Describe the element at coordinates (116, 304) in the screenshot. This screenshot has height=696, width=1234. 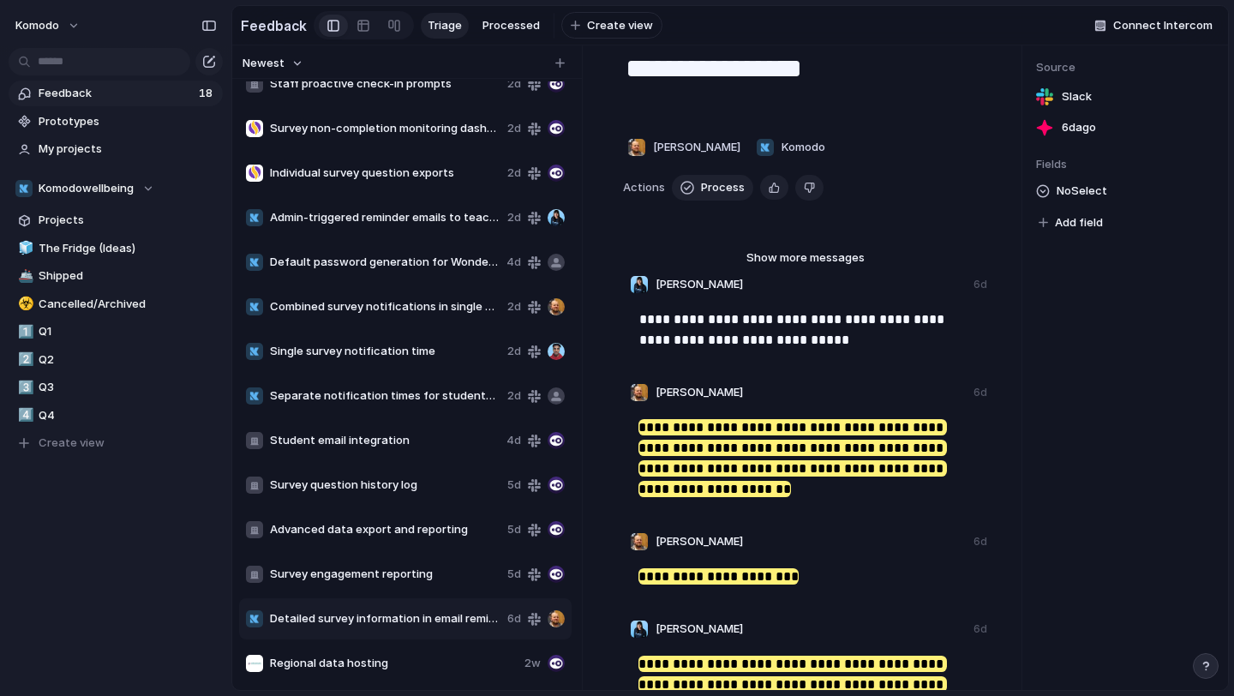
I see `a: ☣️Cancelled/Archived` at that location.